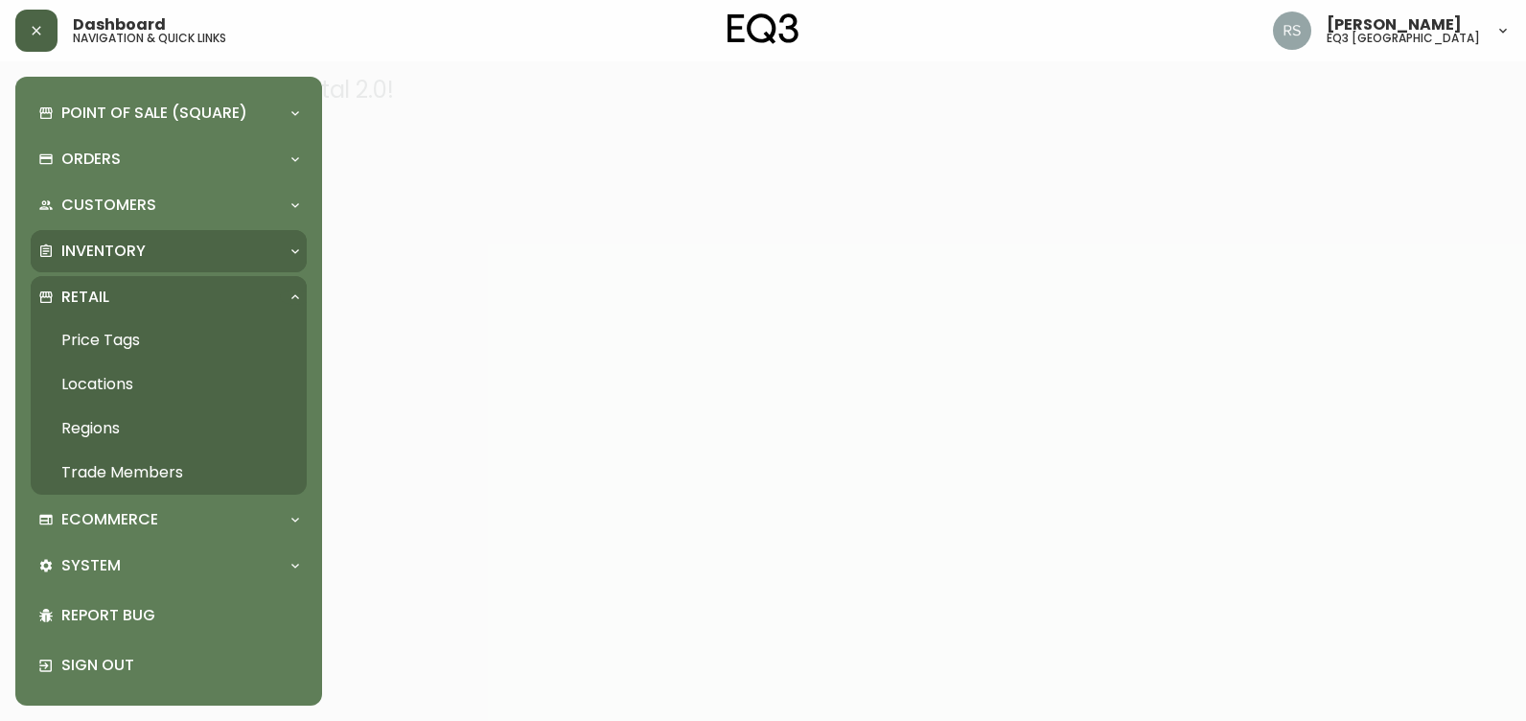 The height and width of the screenshot is (721, 1526). I want to click on div: Sign Out, so click(169, 665).